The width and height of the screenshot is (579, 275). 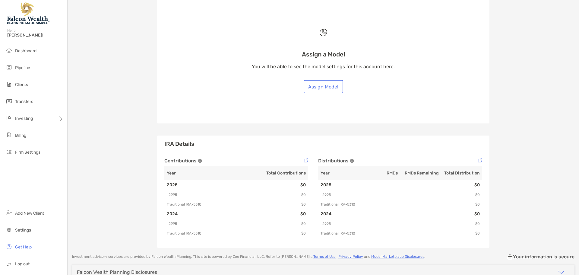 What do you see at coordinates (22, 264) in the screenshot?
I see `span: Log out` at bounding box center [22, 264].